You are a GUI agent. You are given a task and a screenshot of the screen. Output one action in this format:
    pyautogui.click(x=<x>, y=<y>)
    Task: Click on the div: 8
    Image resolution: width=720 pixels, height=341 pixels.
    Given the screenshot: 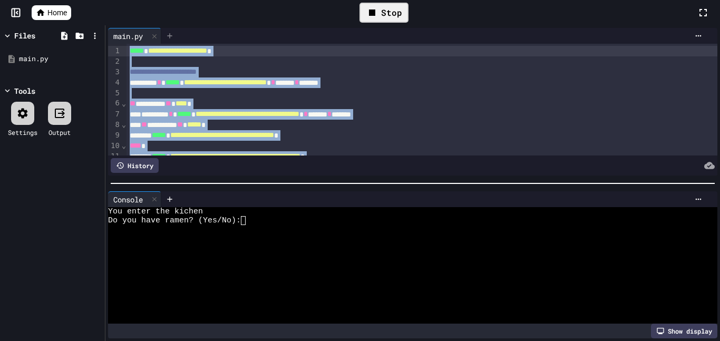 What is the action you would take?
    pyautogui.click(x=114, y=125)
    